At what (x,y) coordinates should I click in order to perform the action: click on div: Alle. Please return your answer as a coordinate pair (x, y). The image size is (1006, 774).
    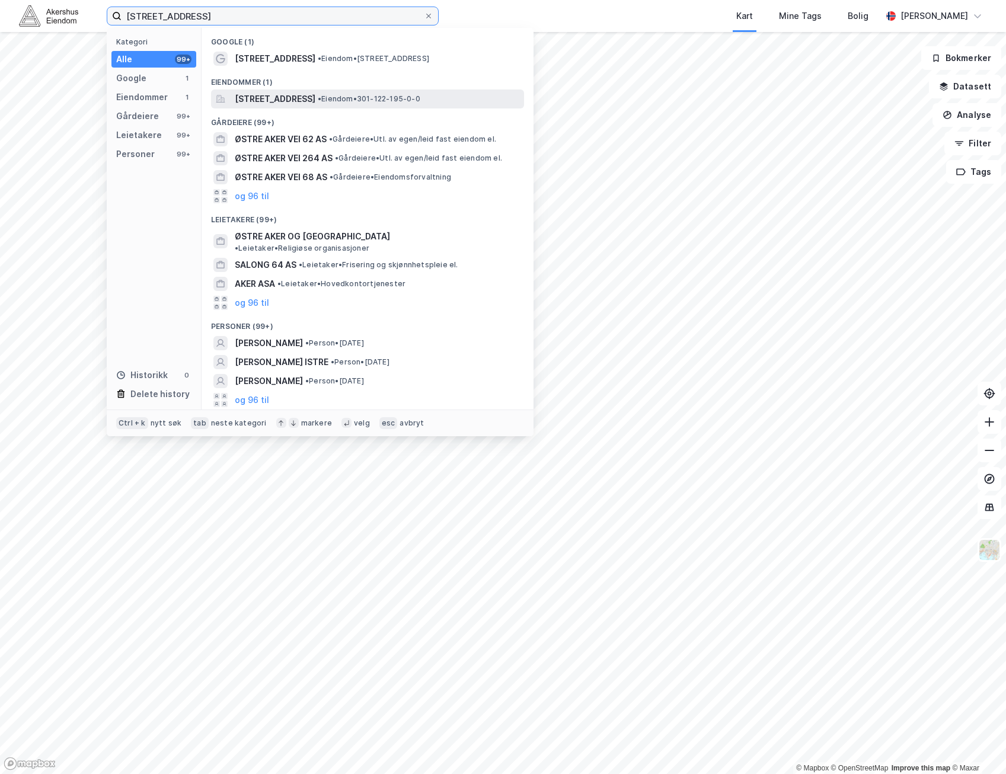
    Looking at the image, I should click on (124, 59).